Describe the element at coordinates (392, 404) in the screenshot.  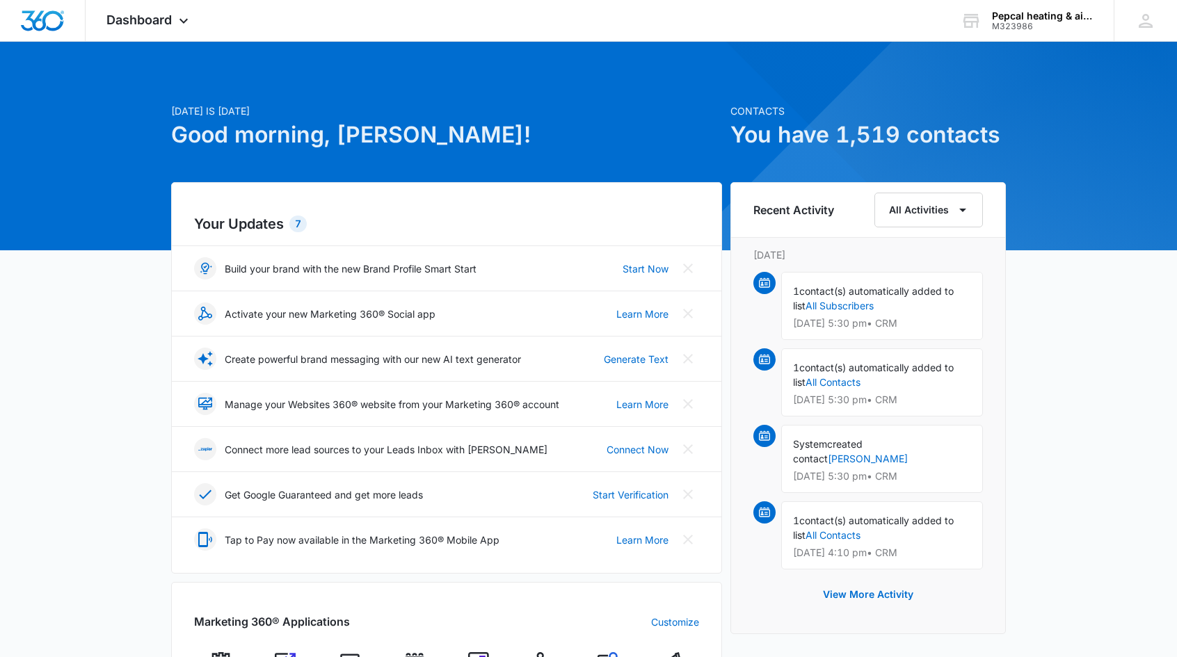
I see `p: Manage your Websites 360® website from your Marketing 360® account` at that location.